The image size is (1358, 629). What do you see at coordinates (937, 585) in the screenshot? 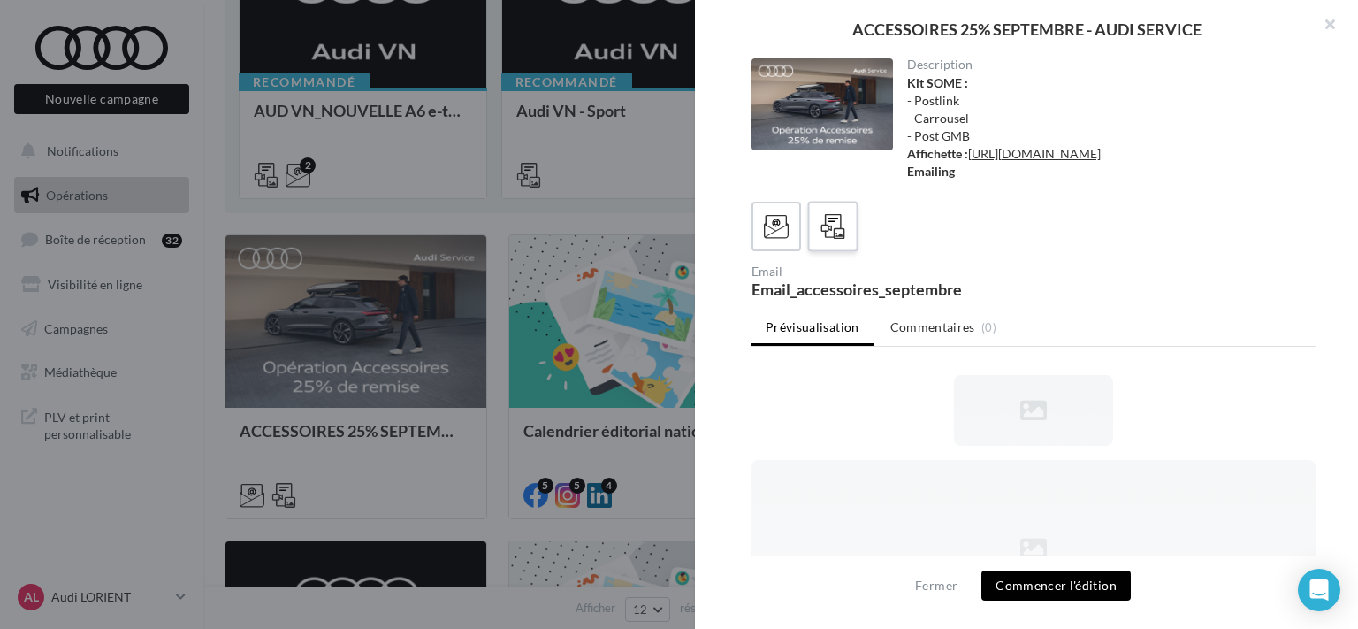
I see `button: Fermer` at bounding box center [937, 585].